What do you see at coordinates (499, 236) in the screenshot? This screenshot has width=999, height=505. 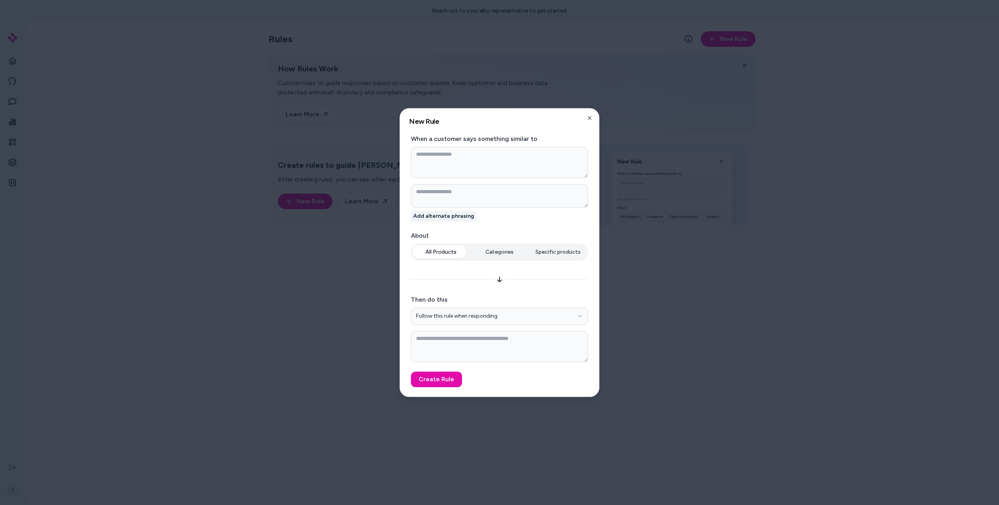 I see `label: About` at bounding box center [499, 236].